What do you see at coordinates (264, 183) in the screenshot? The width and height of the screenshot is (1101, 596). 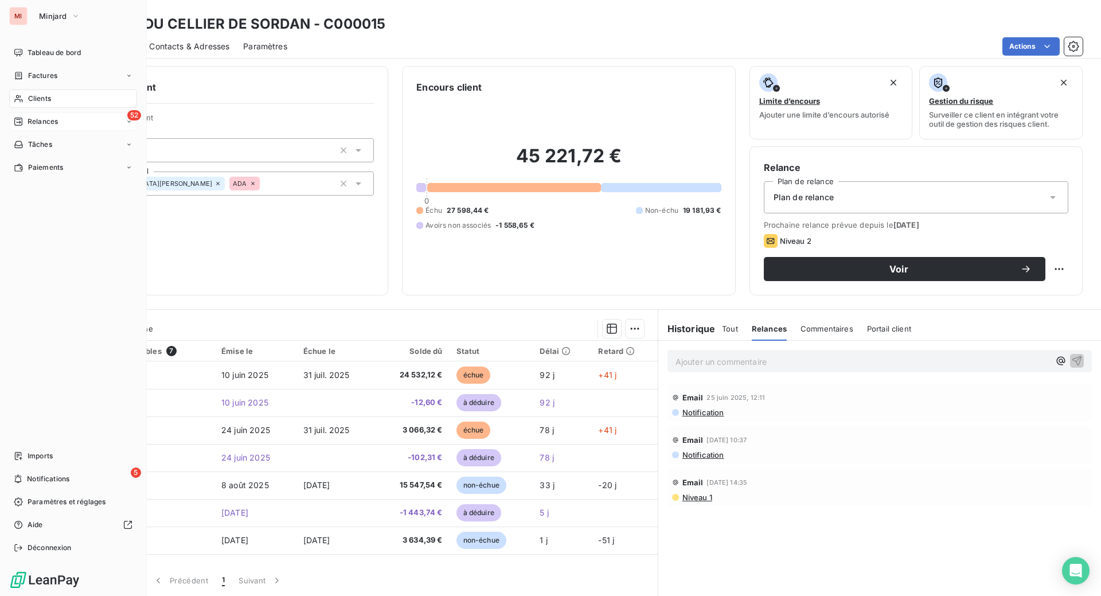 I see `input: Ajouter une valeur` at bounding box center [264, 183].